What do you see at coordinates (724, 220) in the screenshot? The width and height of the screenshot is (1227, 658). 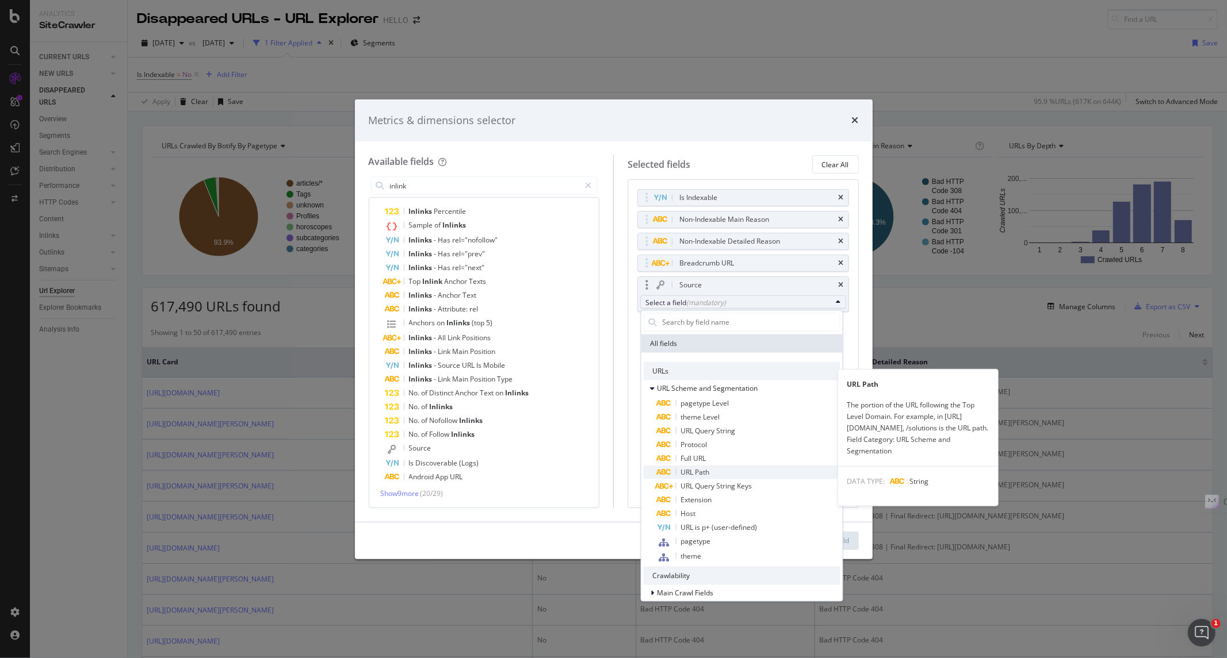 I see `div: Non-Indexable Main Reason` at bounding box center [724, 220].